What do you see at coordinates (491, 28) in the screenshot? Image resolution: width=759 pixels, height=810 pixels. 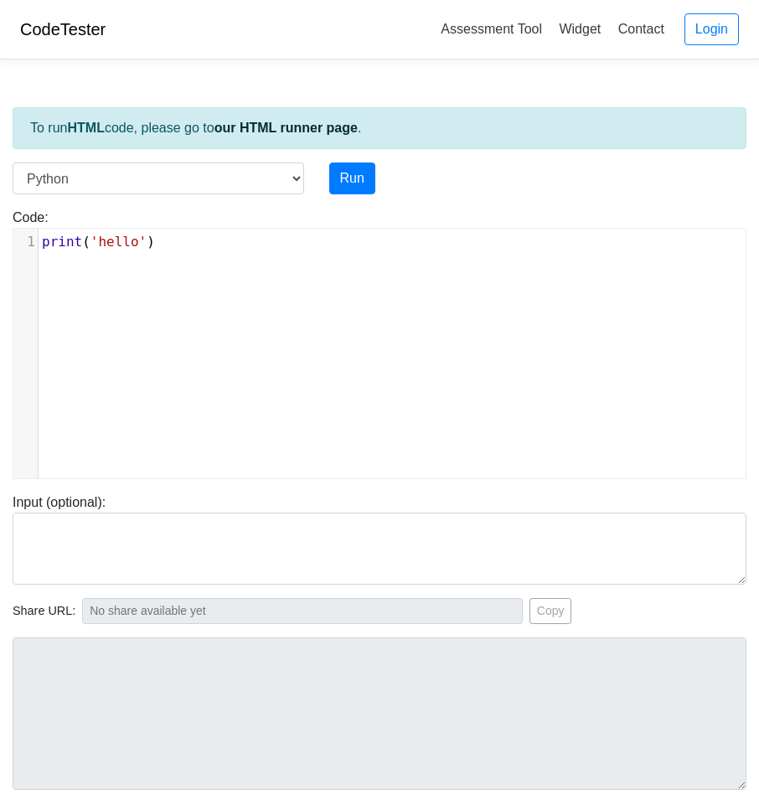 I see `a: Assessment Tool` at bounding box center [491, 28].